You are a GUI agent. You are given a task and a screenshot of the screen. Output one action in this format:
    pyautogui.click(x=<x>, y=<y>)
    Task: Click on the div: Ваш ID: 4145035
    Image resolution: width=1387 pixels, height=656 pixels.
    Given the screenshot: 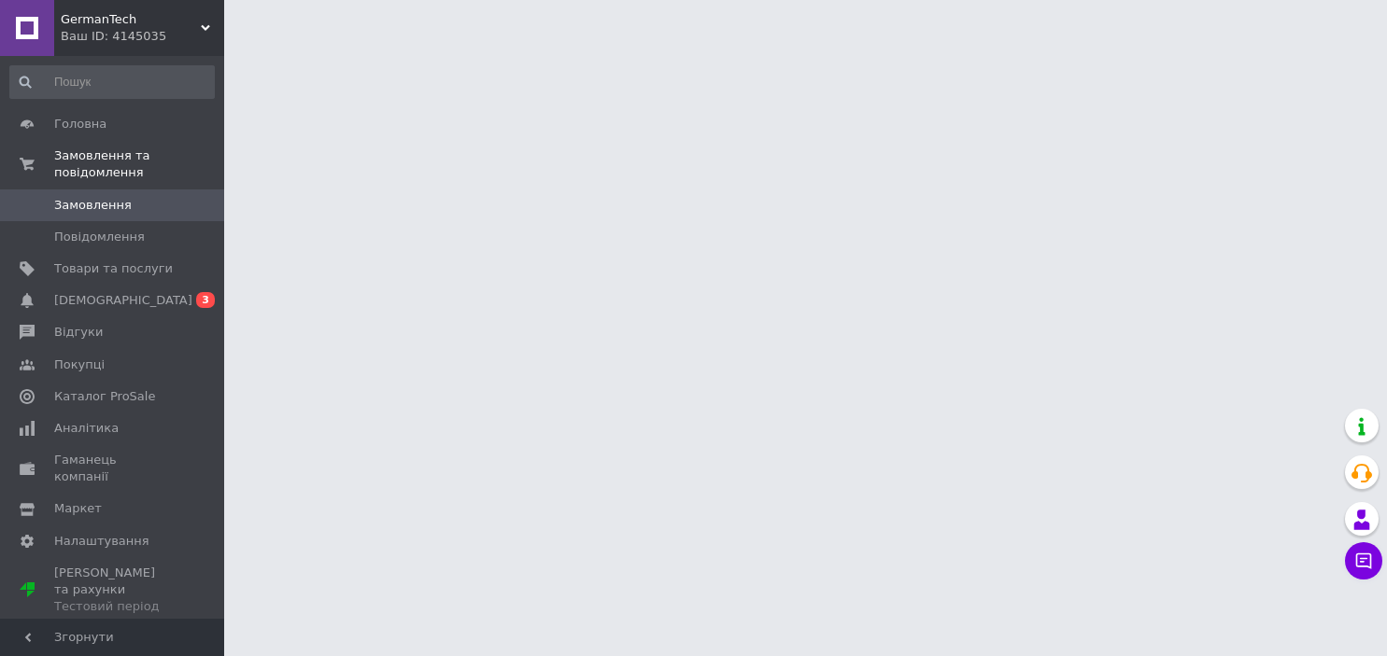 What is the action you would take?
    pyautogui.click(x=142, y=36)
    